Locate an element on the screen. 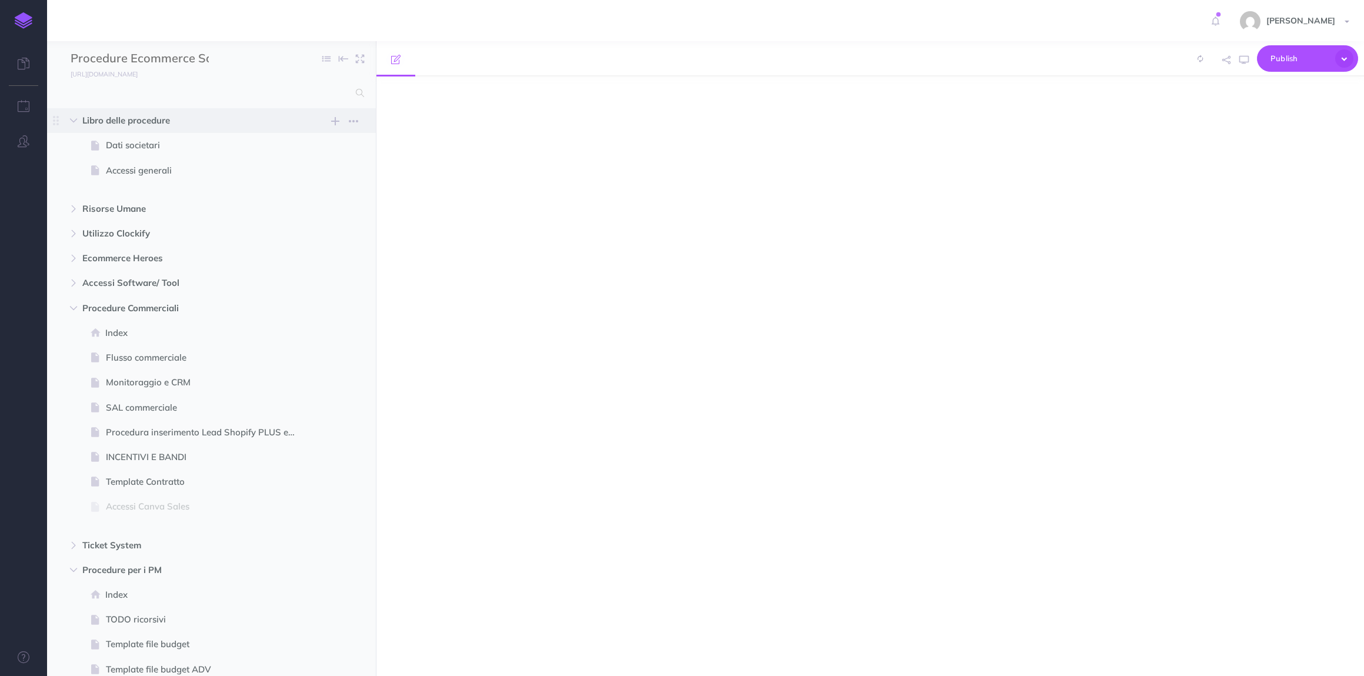 This screenshot has width=1364, height=676. button: Publish is located at coordinates (1307, 58).